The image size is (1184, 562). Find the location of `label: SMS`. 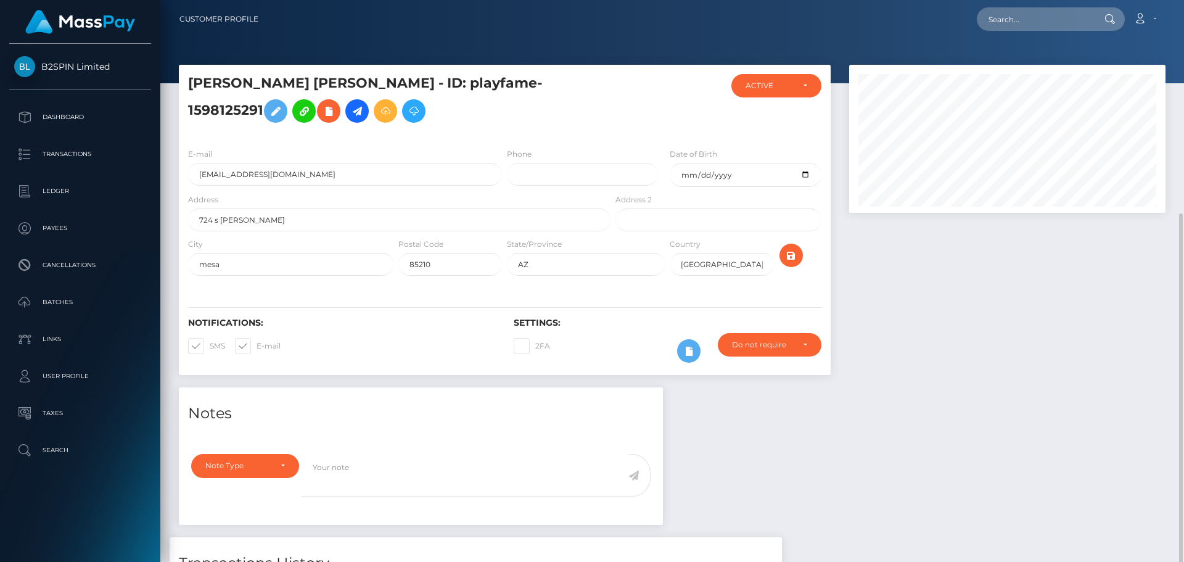

label: SMS is located at coordinates (207, 346).